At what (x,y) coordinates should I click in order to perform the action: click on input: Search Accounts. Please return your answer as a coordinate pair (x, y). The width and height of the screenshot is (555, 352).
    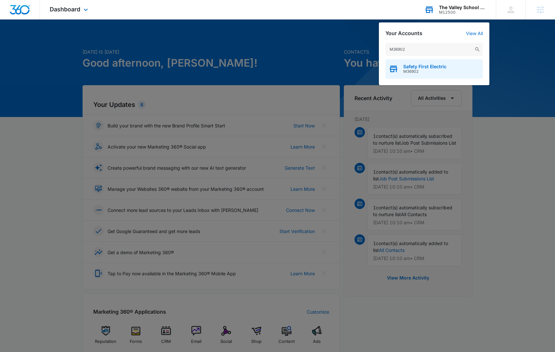
    Looking at the image, I should click on (434, 49).